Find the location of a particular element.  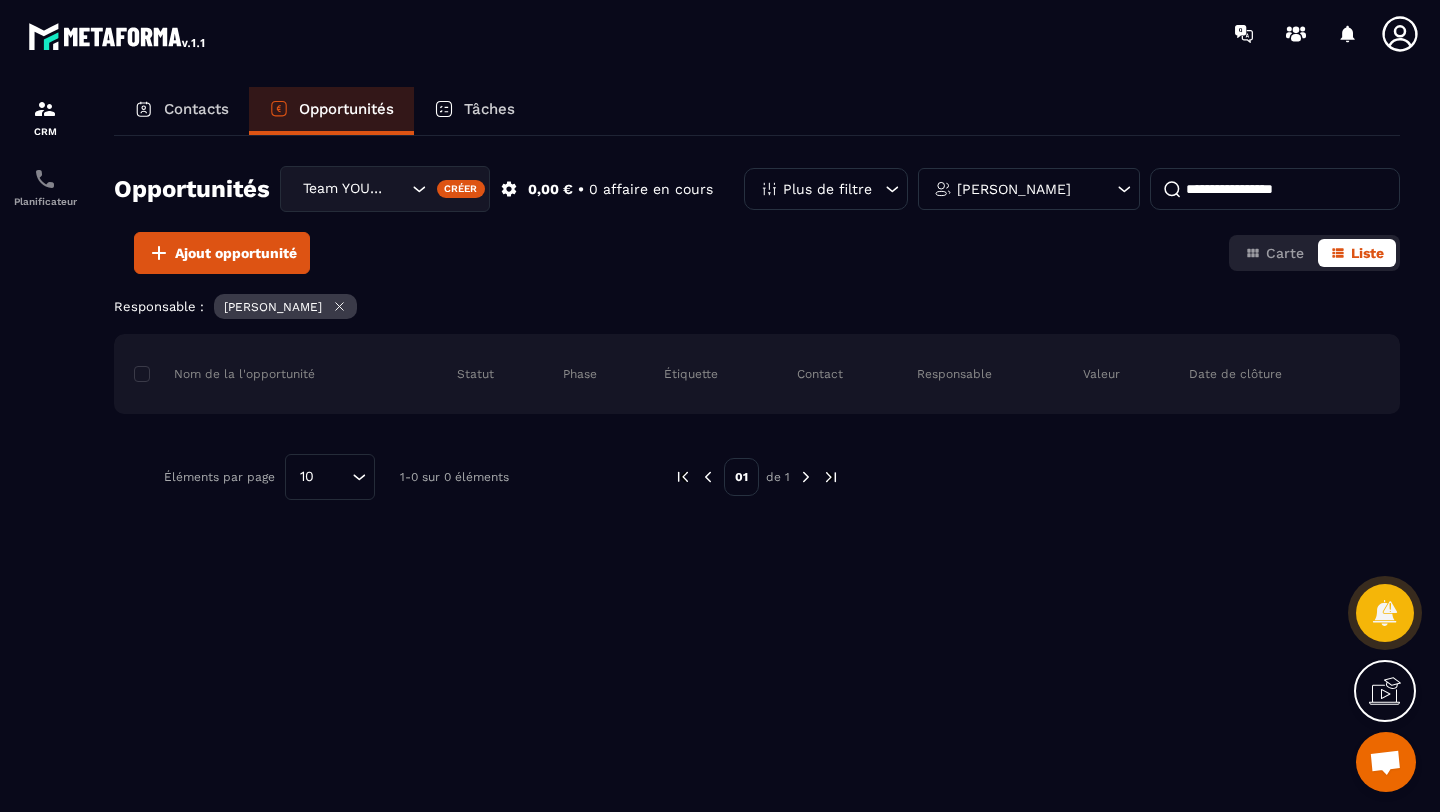

p: Éléments par page is located at coordinates (219, 477).